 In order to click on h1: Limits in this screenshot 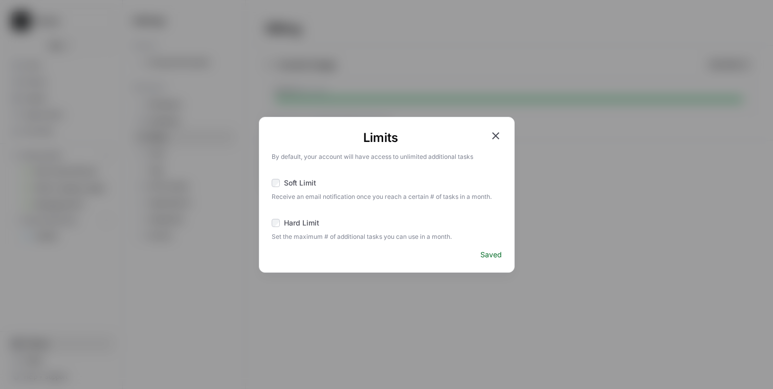, I will do `click(381, 138)`.